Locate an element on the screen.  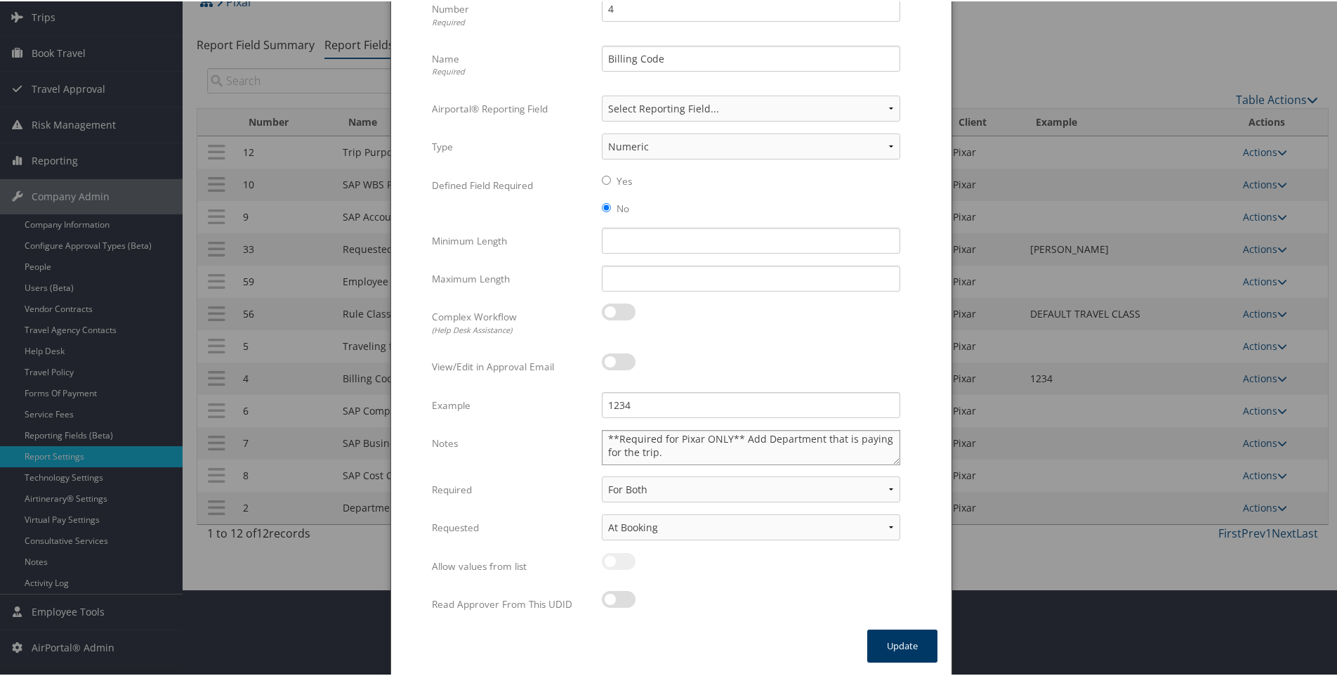
label: Airportal® Reporting Field is located at coordinates (511, 107).